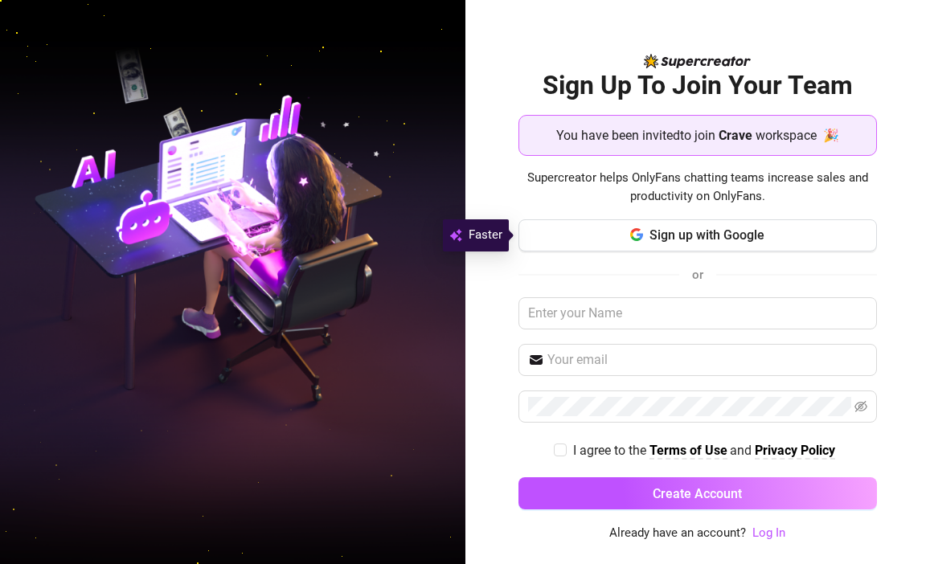 Image resolution: width=930 pixels, height=564 pixels. What do you see at coordinates (688, 450) in the screenshot?
I see `strong: Terms of Use` at bounding box center [688, 450].